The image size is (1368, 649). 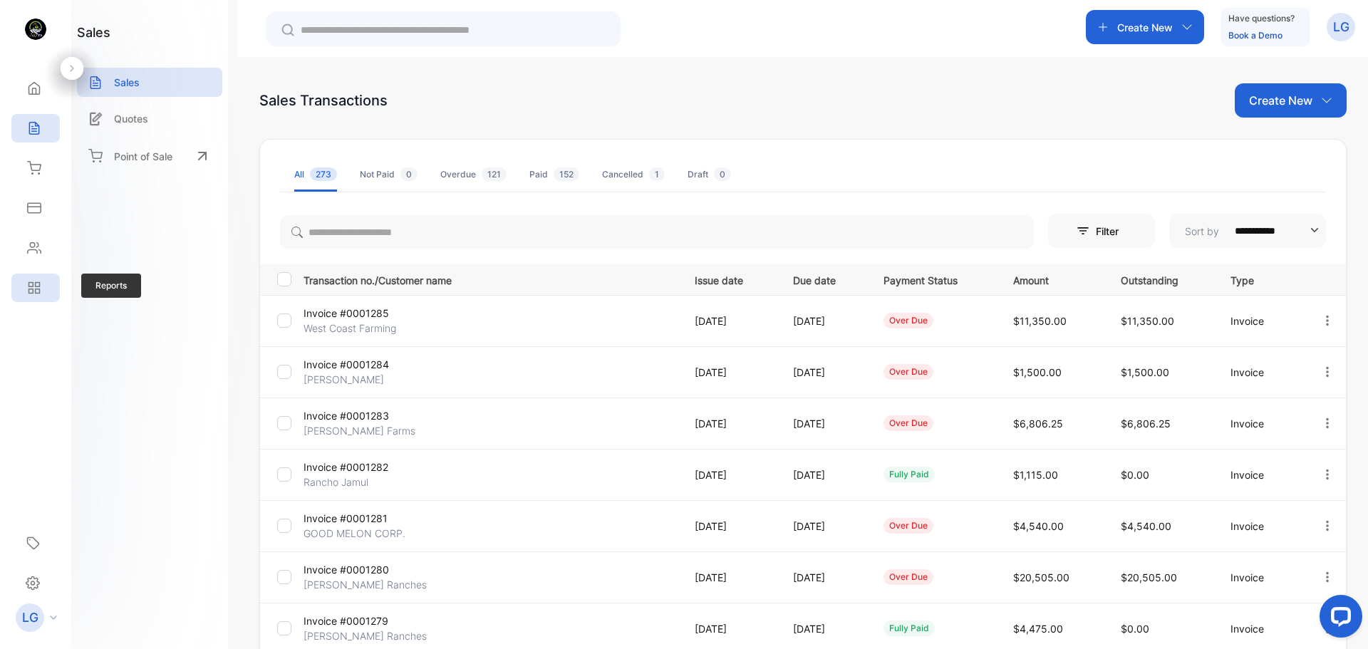 What do you see at coordinates (365, 518) in the screenshot?
I see `p: Invoice #0001281` at bounding box center [365, 518].